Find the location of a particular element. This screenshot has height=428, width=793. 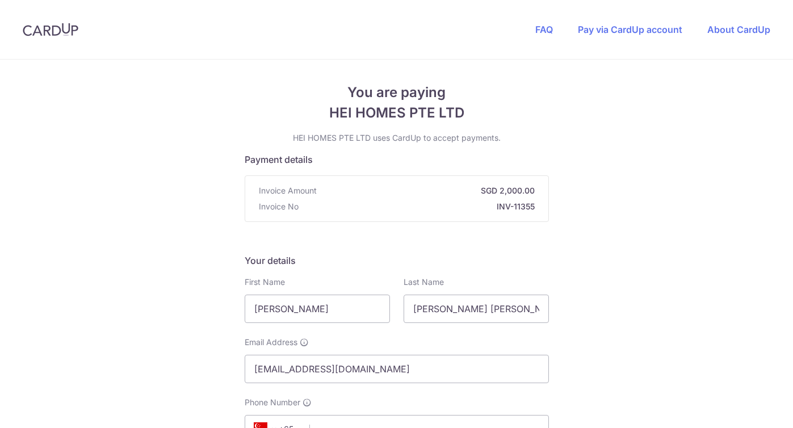

p: HEI HOMES PTE LTD uses CardUp to accept payments. is located at coordinates (397, 138).